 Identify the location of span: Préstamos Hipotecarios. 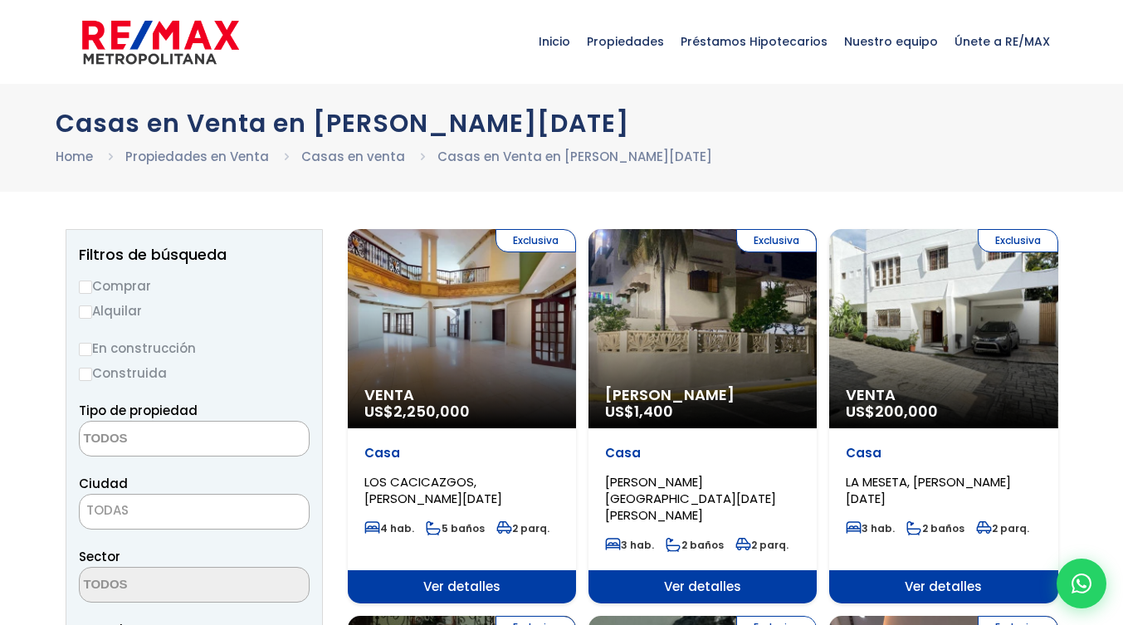
(754, 42).